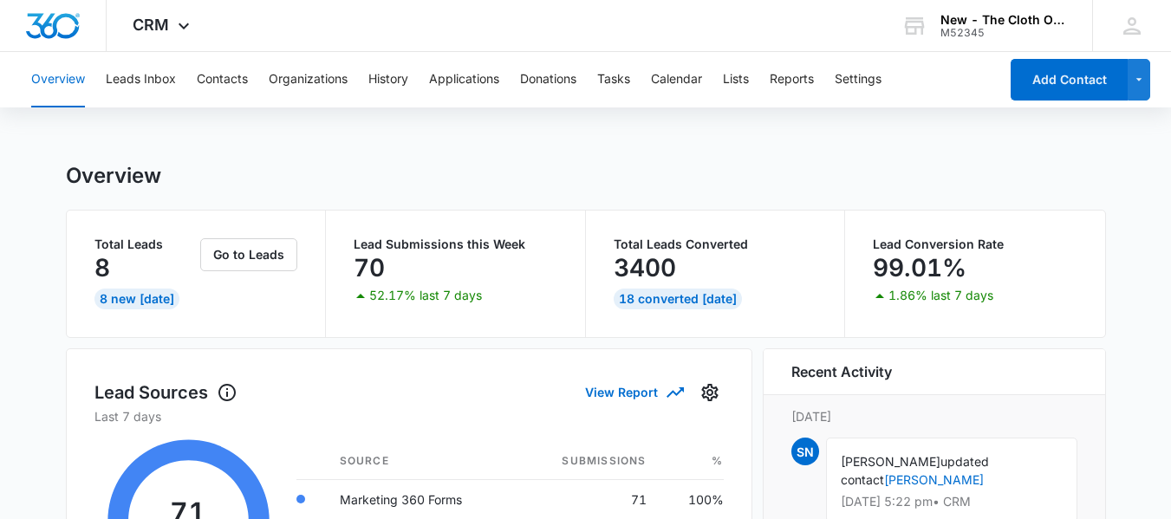 The height and width of the screenshot is (519, 1171). I want to click on p: 8, so click(102, 268).